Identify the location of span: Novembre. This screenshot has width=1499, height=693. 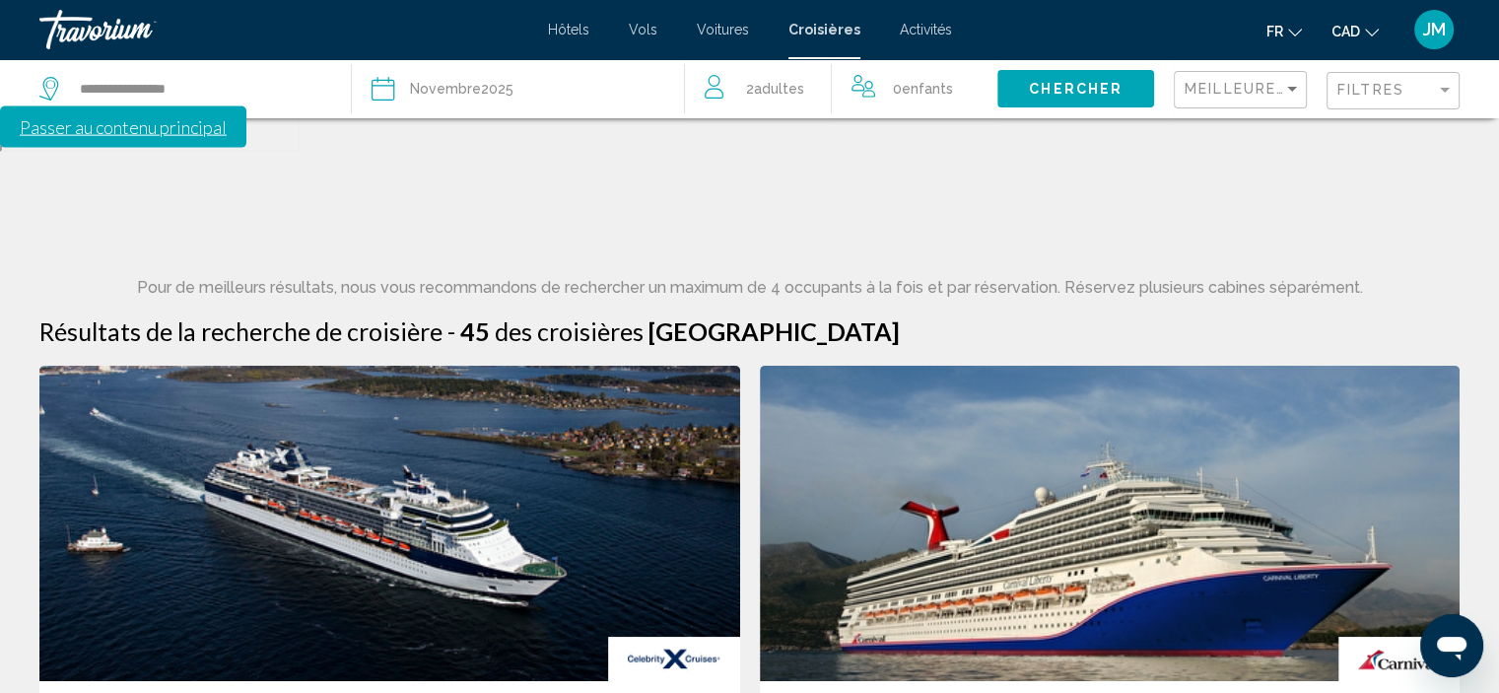
(445, 89).